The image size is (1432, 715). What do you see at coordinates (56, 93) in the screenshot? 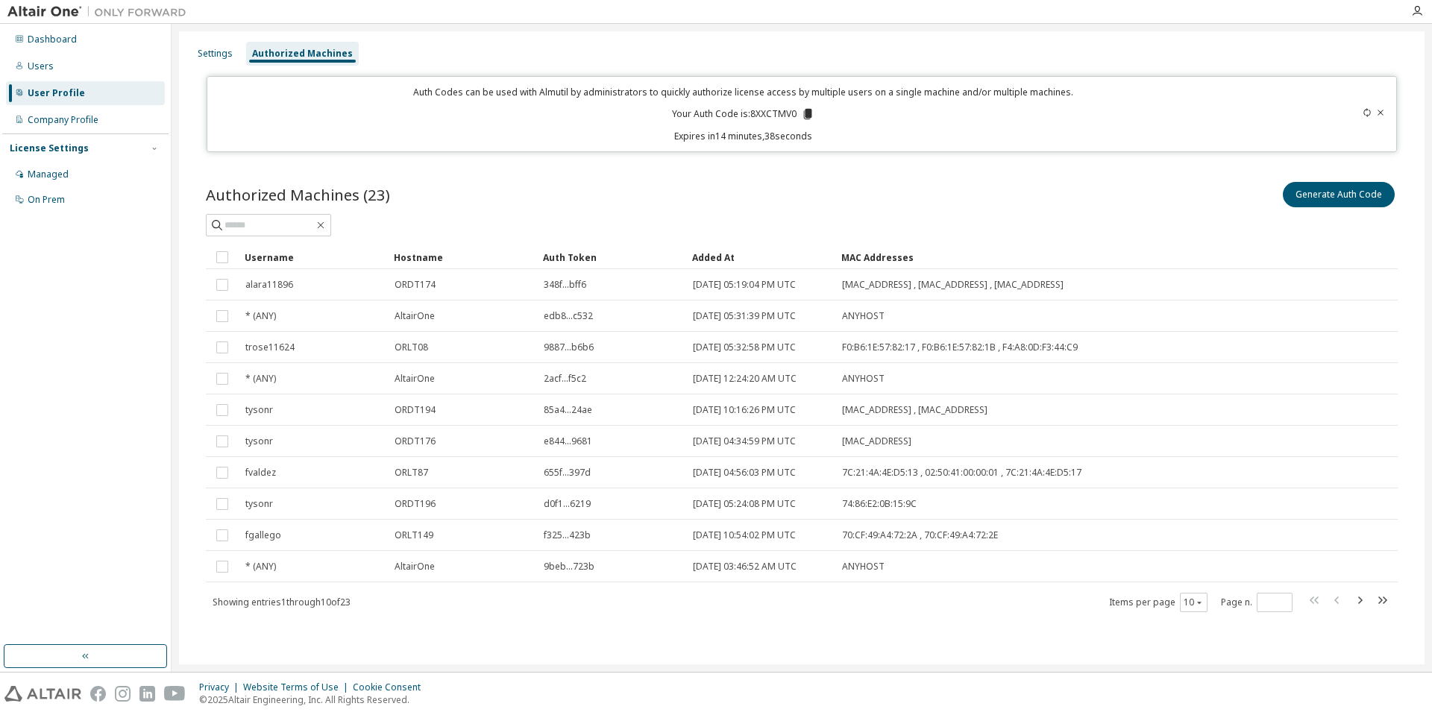
I see `div: User Profile` at bounding box center [56, 93].